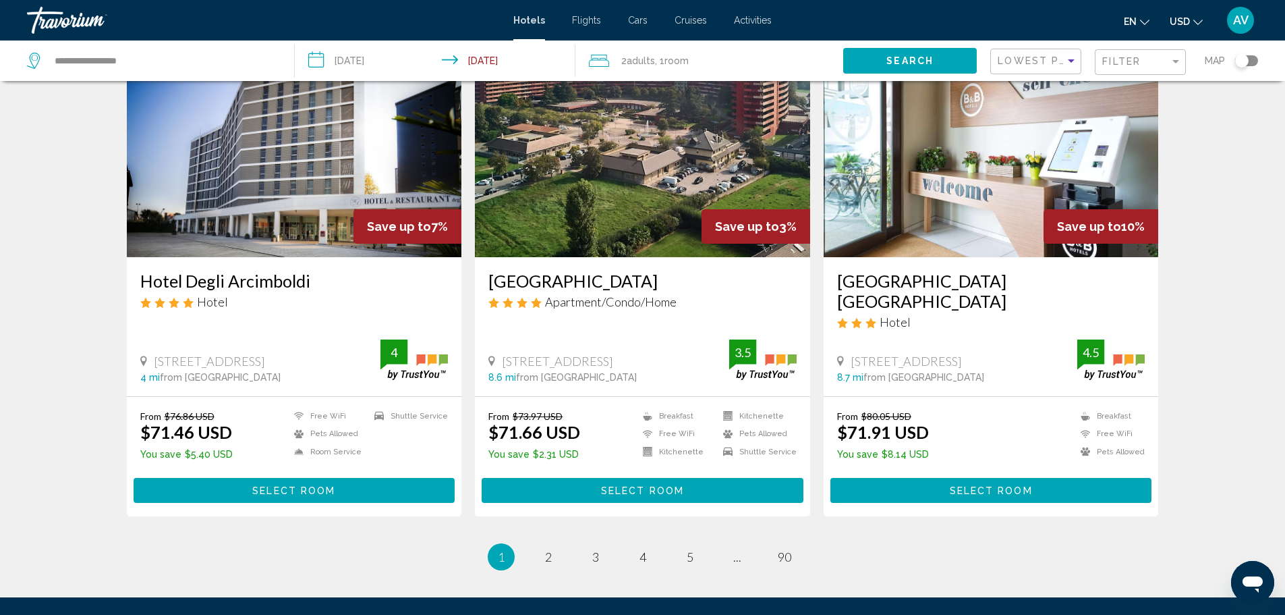 The image size is (1285, 615). I want to click on span: Cars, so click(638, 20).